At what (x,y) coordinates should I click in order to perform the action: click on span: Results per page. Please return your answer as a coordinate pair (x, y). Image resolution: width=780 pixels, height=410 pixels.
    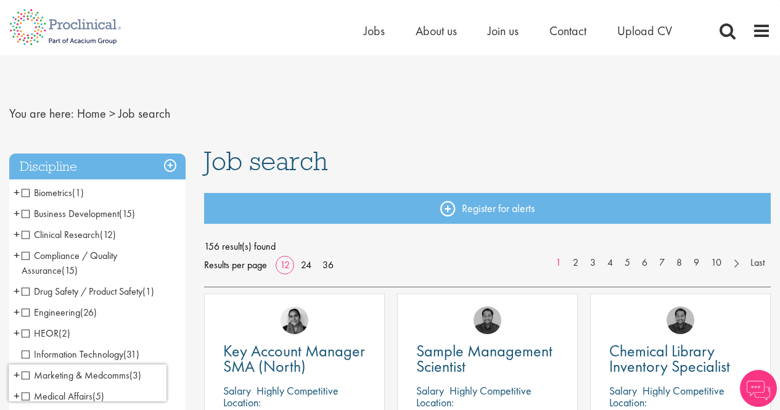
    Looking at the image, I should click on (236, 265).